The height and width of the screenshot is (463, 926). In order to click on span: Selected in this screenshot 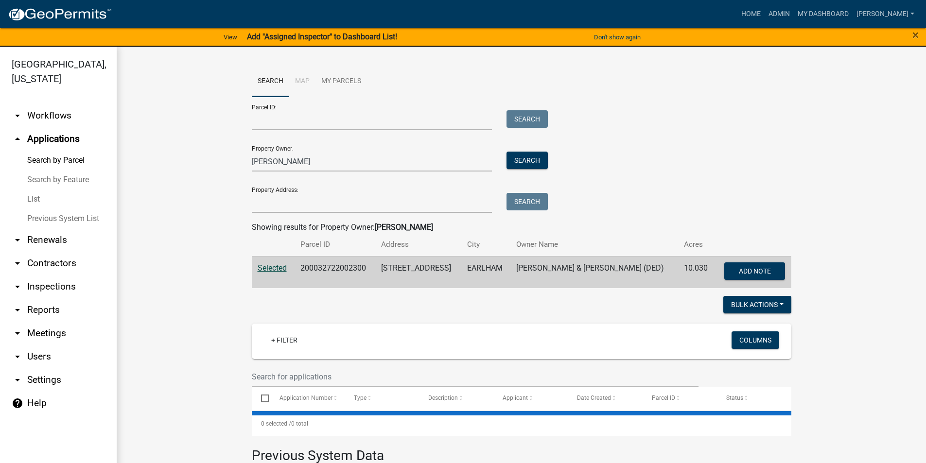, I will do `click(272, 268)`.